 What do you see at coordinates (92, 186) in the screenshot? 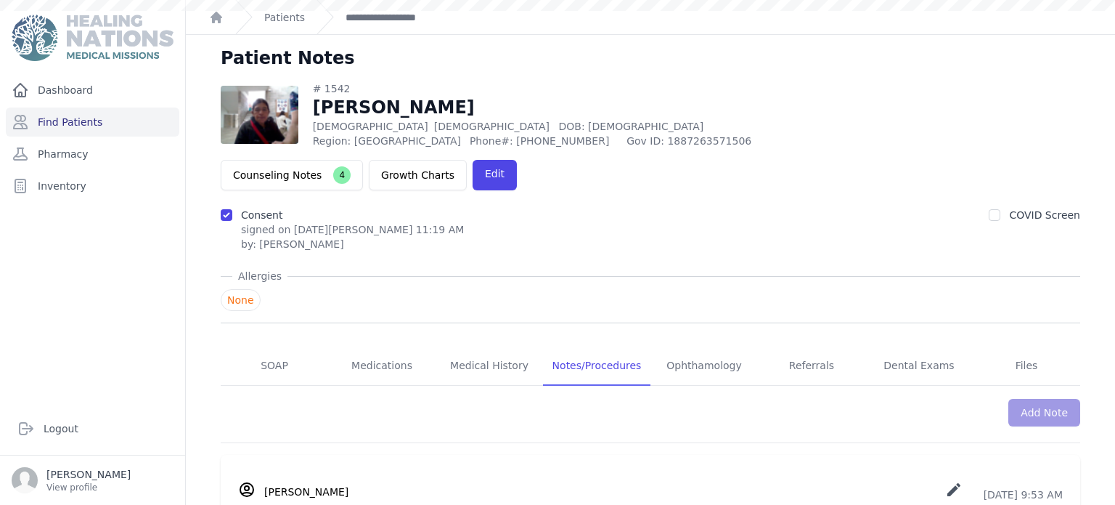
I see `a: Inventory` at bounding box center [92, 186].